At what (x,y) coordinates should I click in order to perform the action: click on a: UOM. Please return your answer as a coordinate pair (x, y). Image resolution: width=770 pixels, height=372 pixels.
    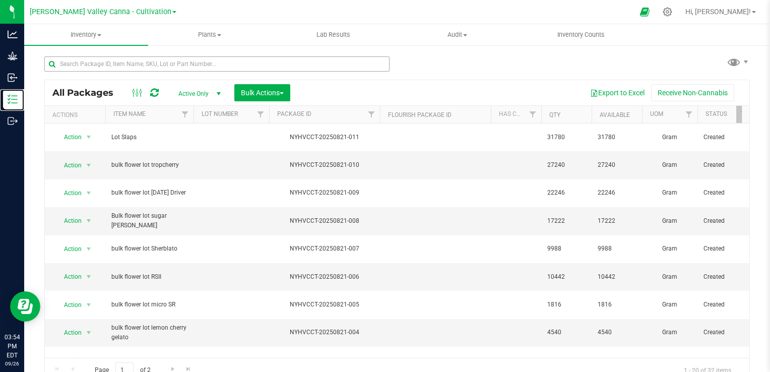
    Looking at the image, I should click on (657, 114).